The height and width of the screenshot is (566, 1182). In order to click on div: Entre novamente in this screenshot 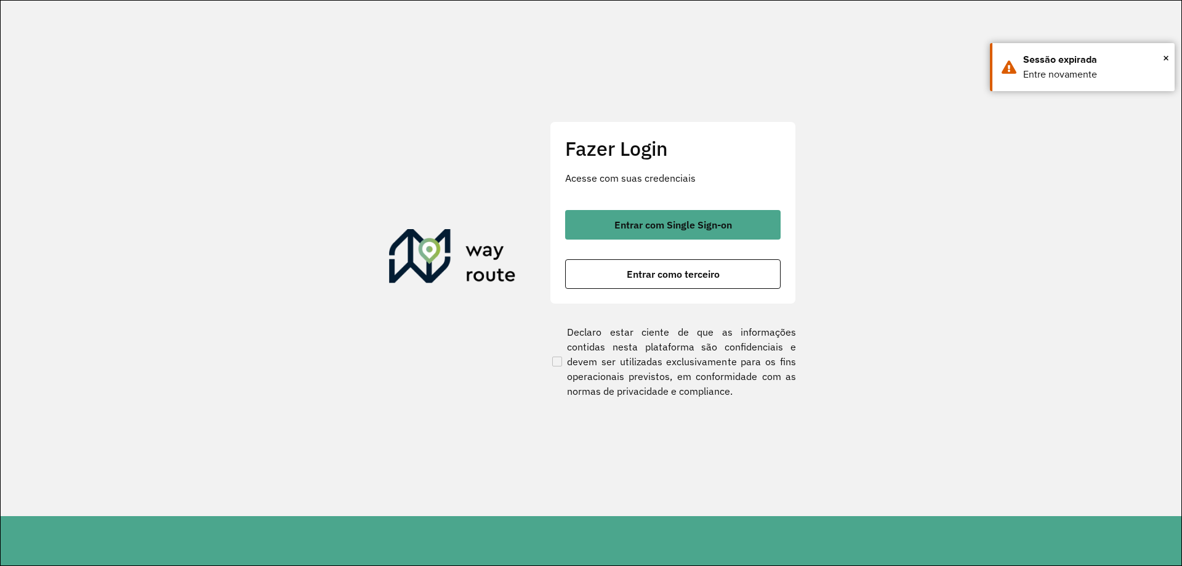, I will do `click(1094, 75)`.